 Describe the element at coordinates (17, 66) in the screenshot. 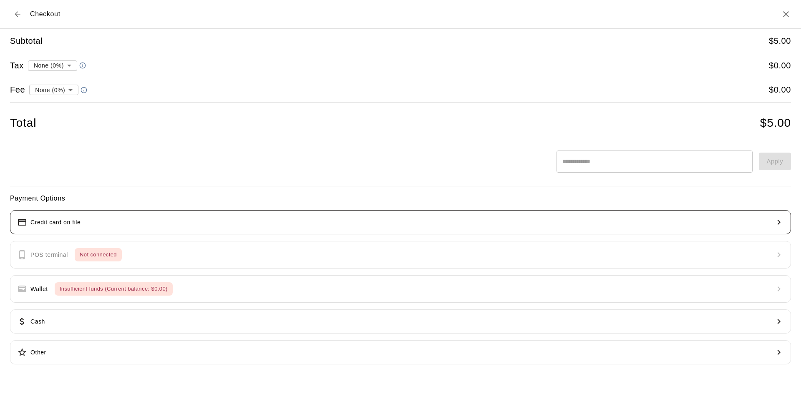

I see `h5: Tax` at that location.